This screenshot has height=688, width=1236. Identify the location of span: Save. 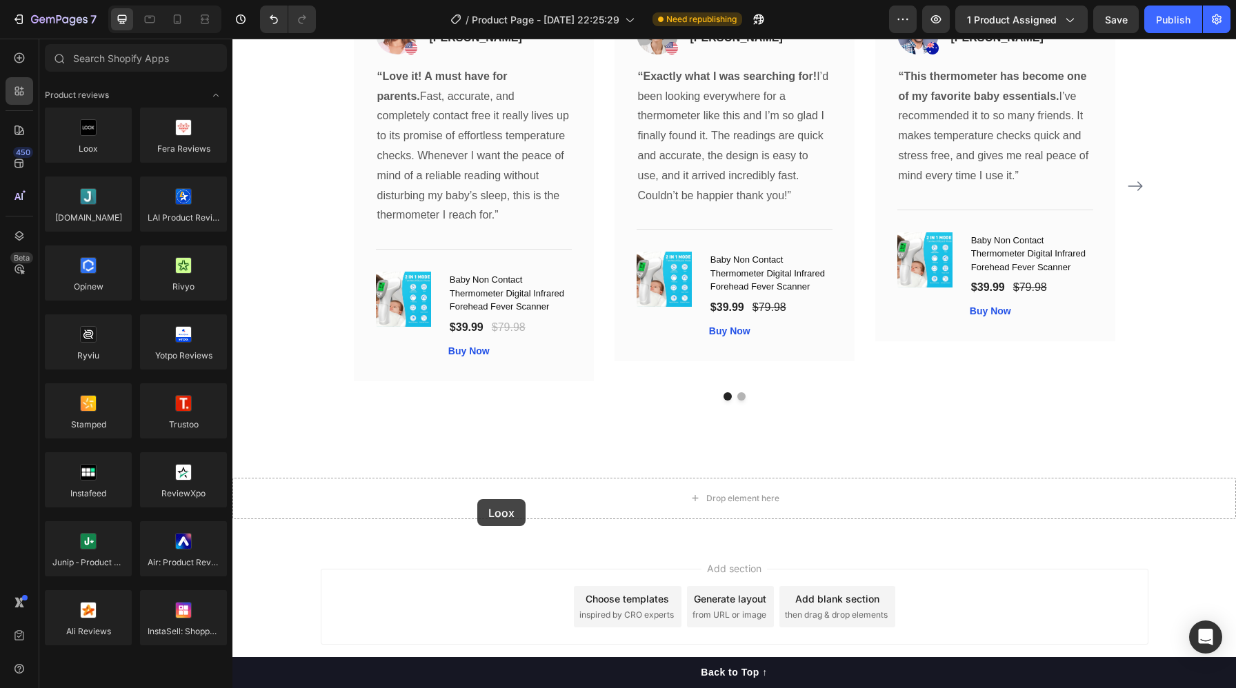
(1116, 19).